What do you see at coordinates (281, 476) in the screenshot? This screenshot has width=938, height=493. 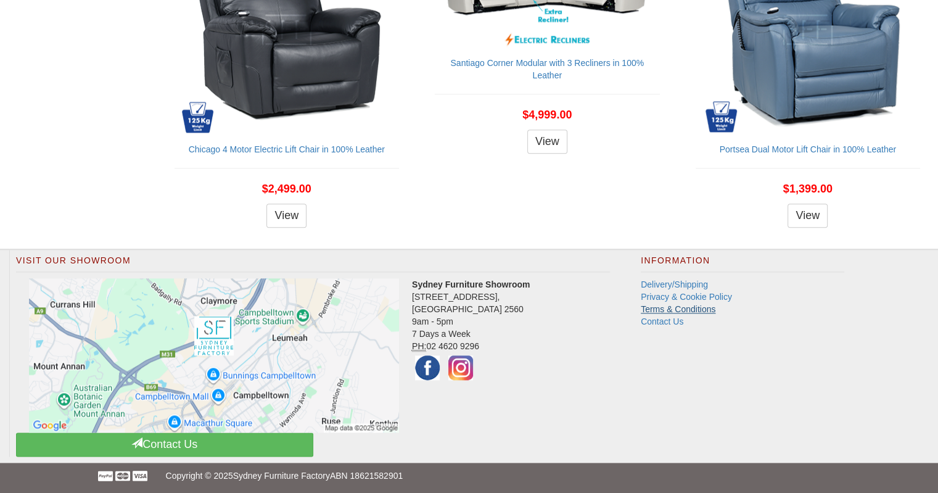 I see `a: Sydney Furniture Factory` at bounding box center [281, 476].